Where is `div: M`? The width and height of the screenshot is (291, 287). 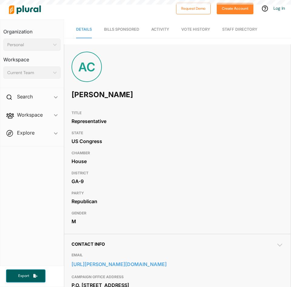
div: M is located at coordinates (178, 221).